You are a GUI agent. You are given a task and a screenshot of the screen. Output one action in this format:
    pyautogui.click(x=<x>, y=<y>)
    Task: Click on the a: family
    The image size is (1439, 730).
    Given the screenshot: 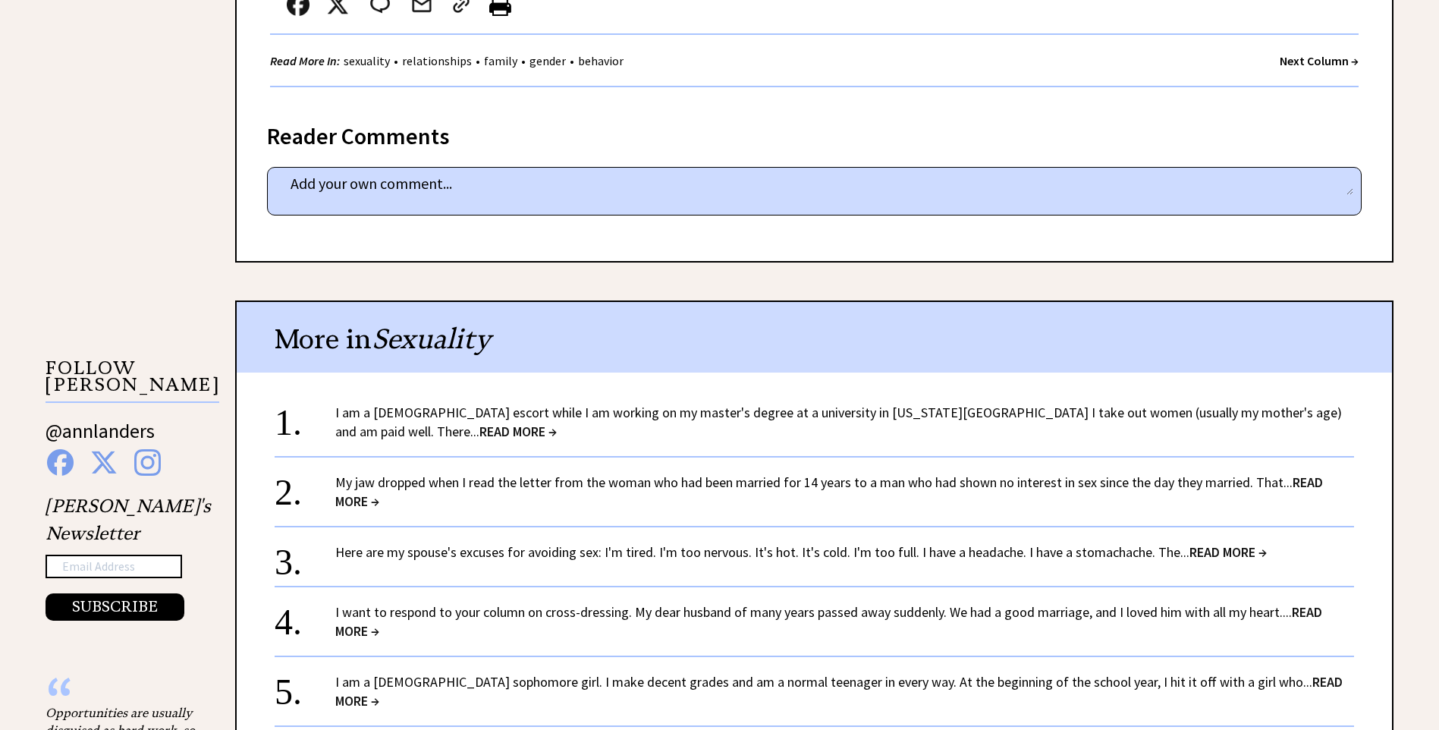 What is the action you would take?
    pyautogui.click(x=501, y=61)
    